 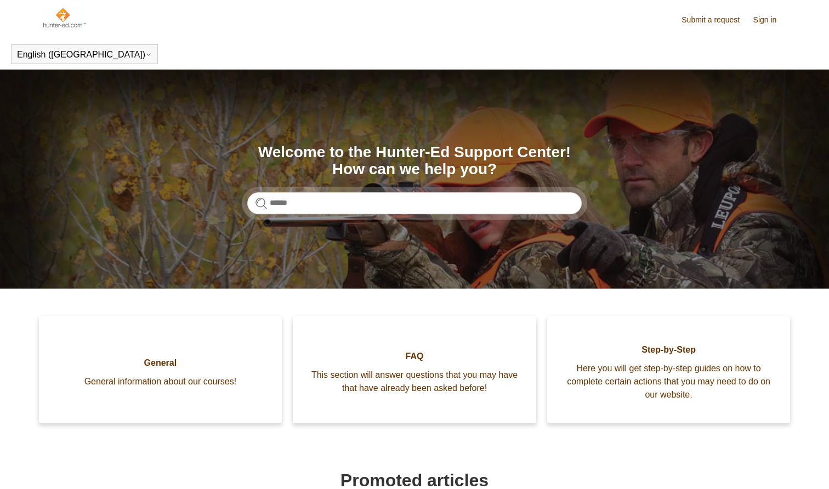 I want to click on img: Hunter-Ed Help Center home page, so click(x=64, y=18).